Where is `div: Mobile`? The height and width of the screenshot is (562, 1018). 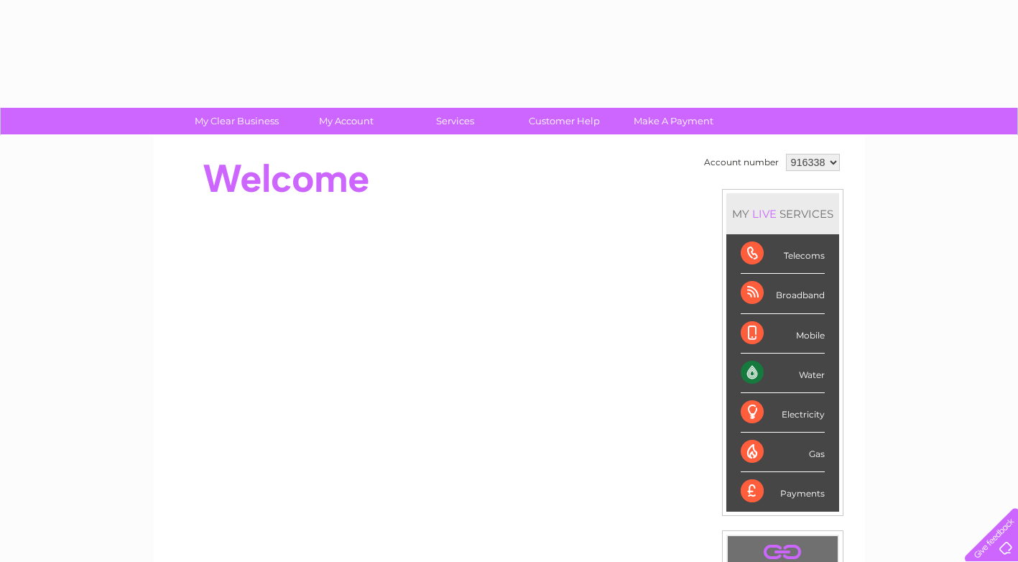 div: Mobile is located at coordinates (782, 333).